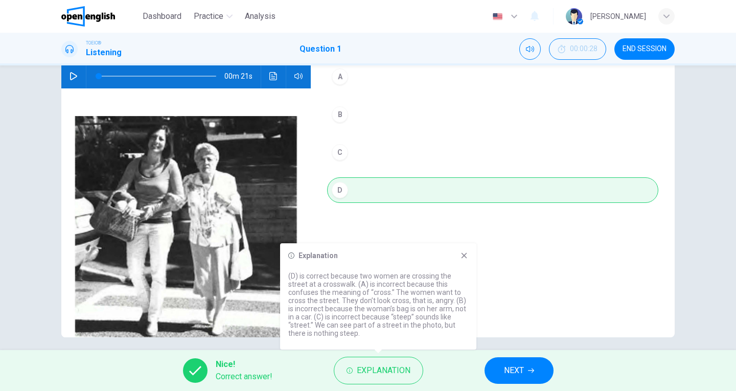 The height and width of the screenshot is (391, 736). I want to click on span: Analysis, so click(260, 16).